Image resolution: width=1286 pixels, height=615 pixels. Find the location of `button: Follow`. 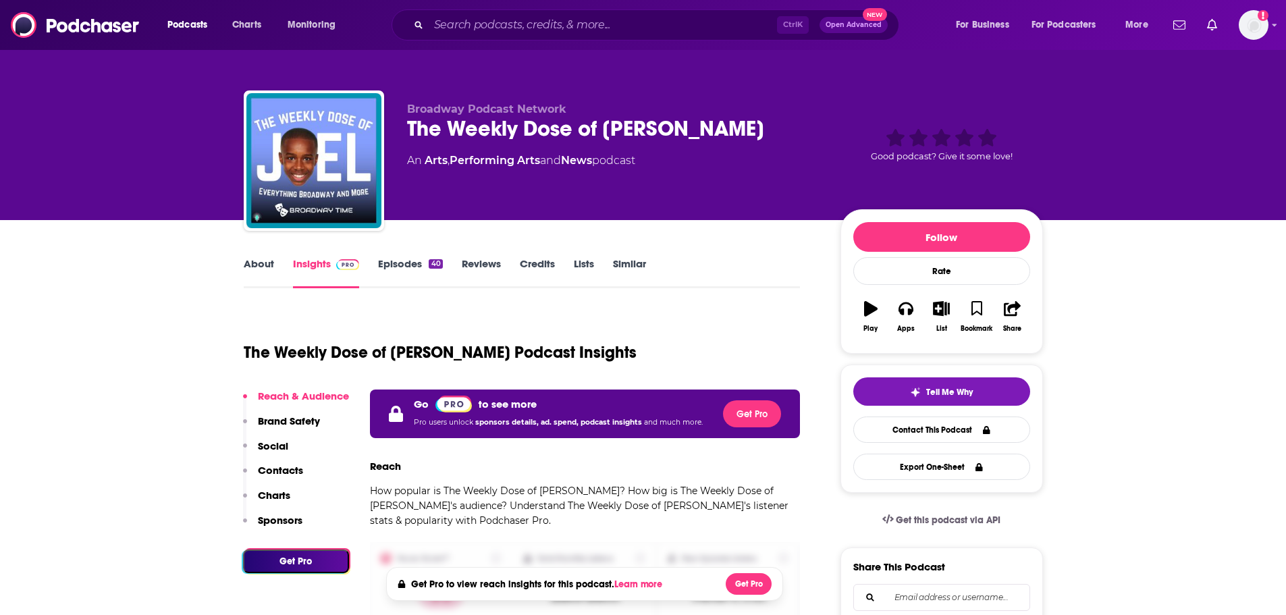

button: Follow is located at coordinates (941, 237).